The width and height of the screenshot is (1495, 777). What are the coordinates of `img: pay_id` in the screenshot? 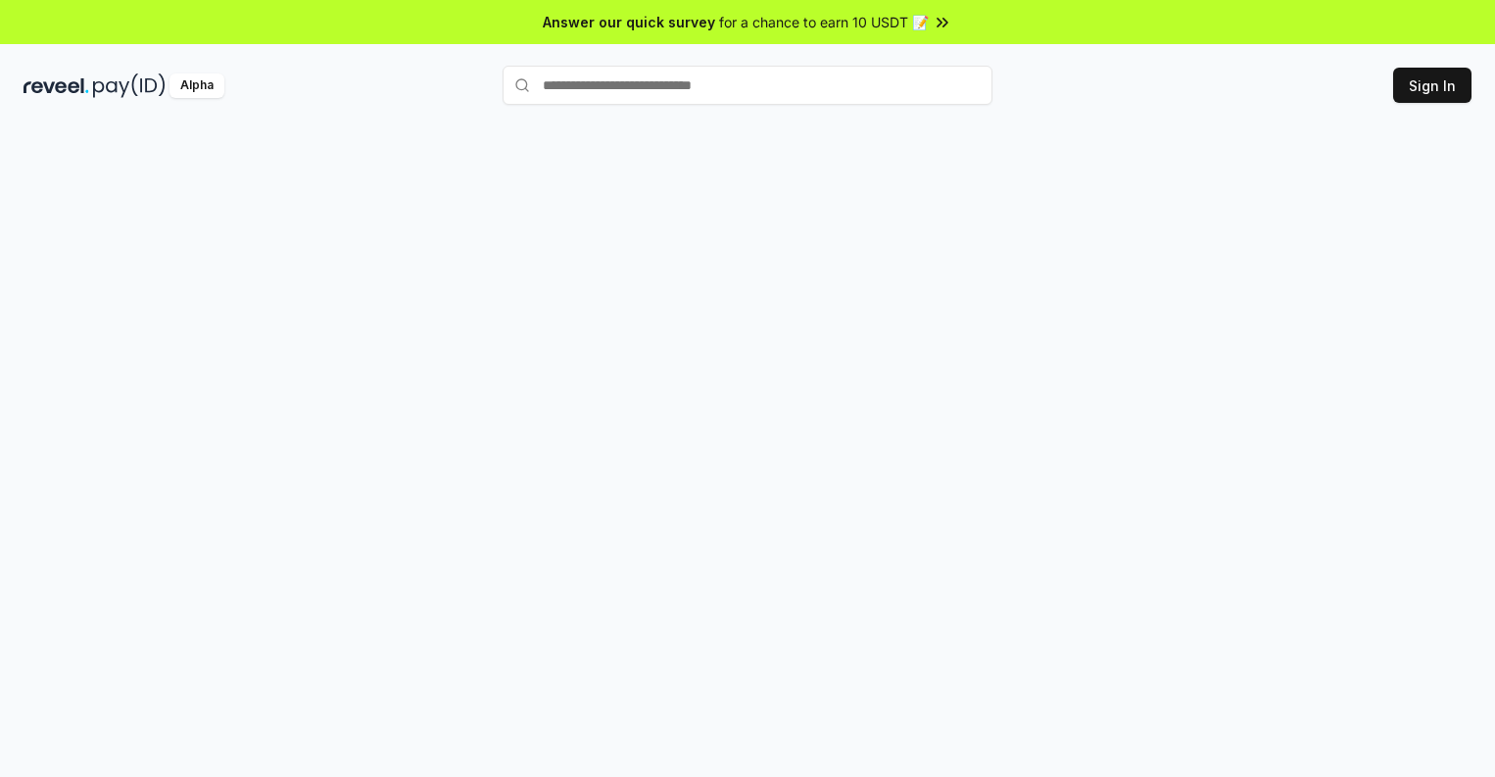 It's located at (129, 85).